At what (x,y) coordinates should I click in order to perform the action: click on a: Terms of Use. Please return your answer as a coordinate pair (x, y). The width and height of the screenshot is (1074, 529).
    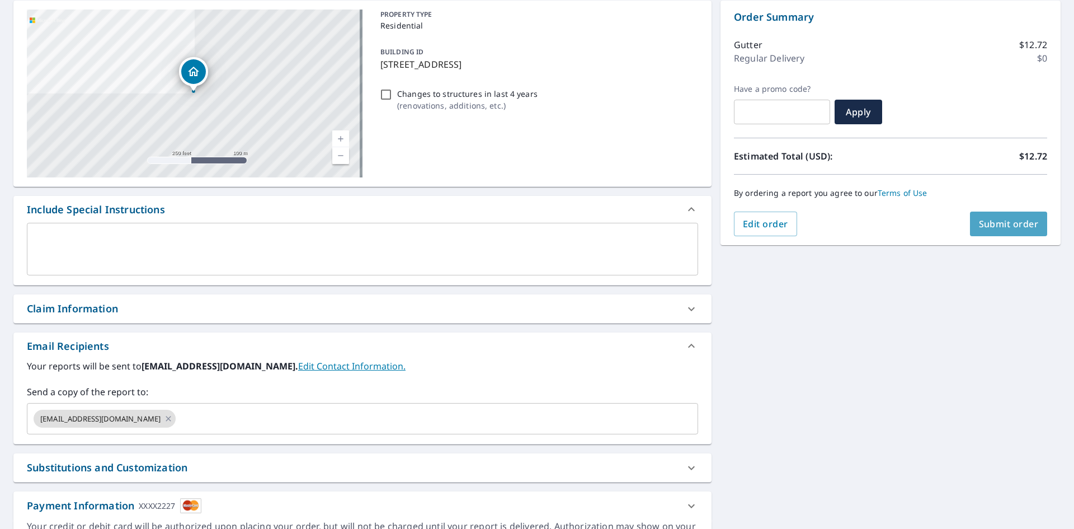
    Looking at the image, I should click on (903, 192).